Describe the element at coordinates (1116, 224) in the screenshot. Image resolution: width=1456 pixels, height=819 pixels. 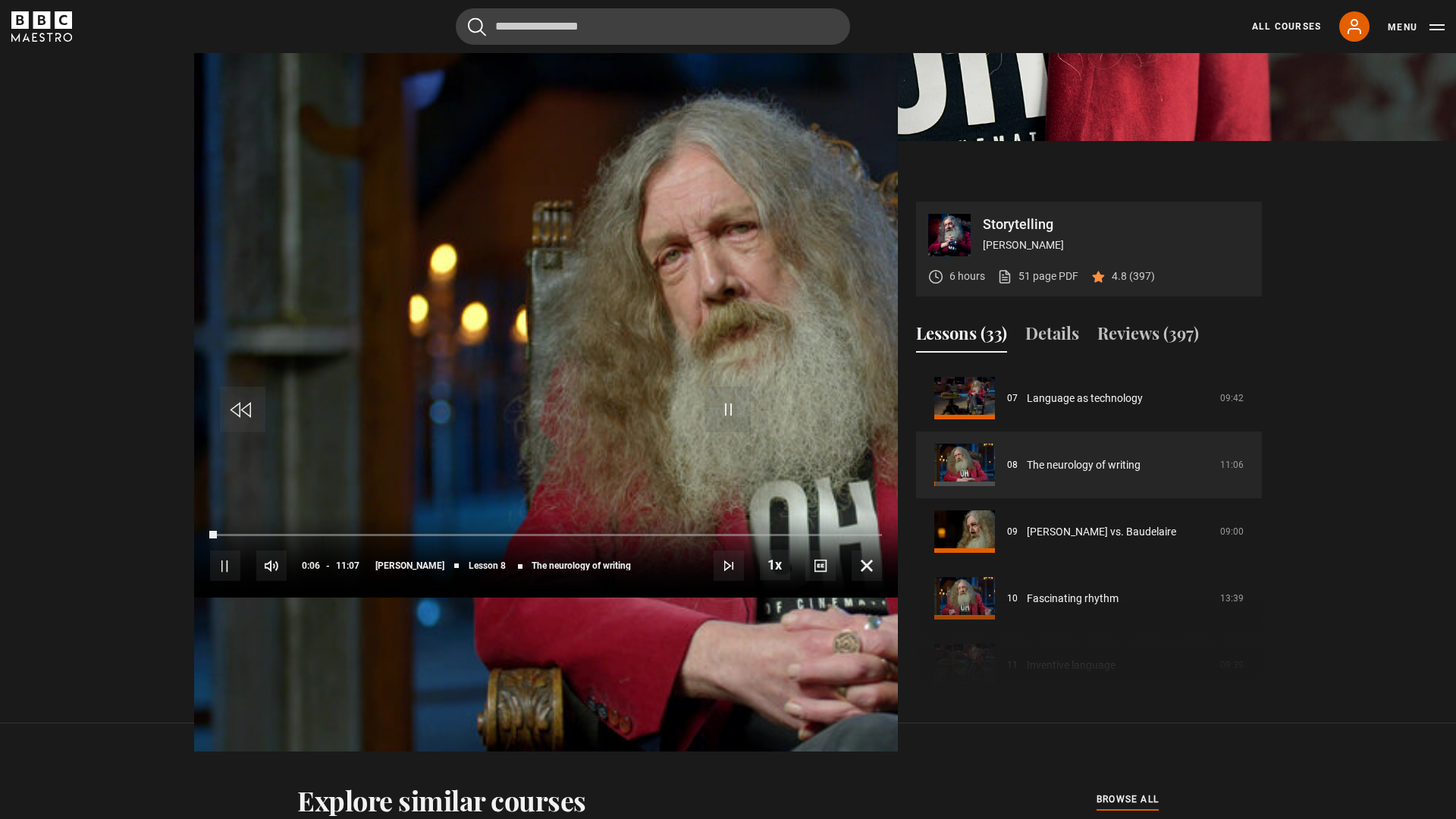
I see `p: Storytelling` at that location.